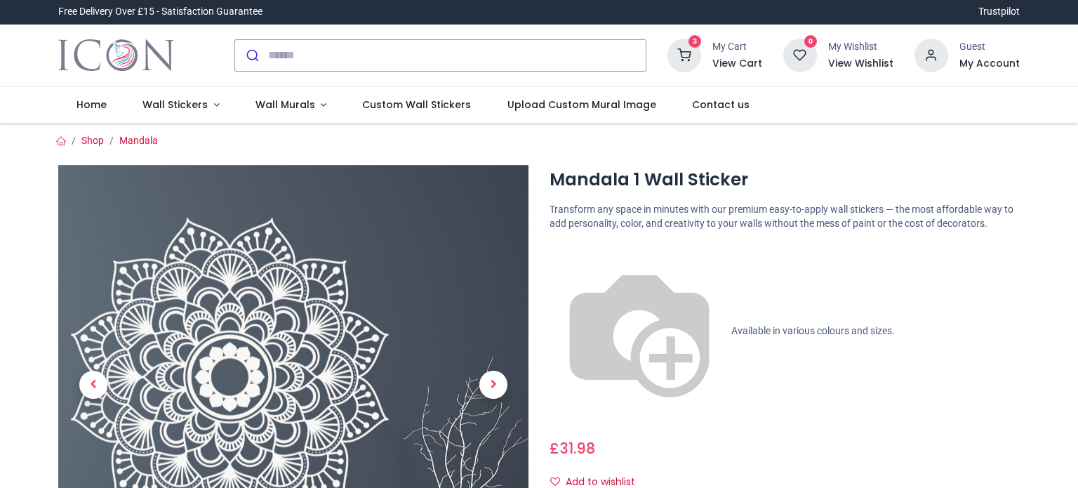 This screenshot has width=1078, height=488. I want to click on div: Guest, so click(989, 47).